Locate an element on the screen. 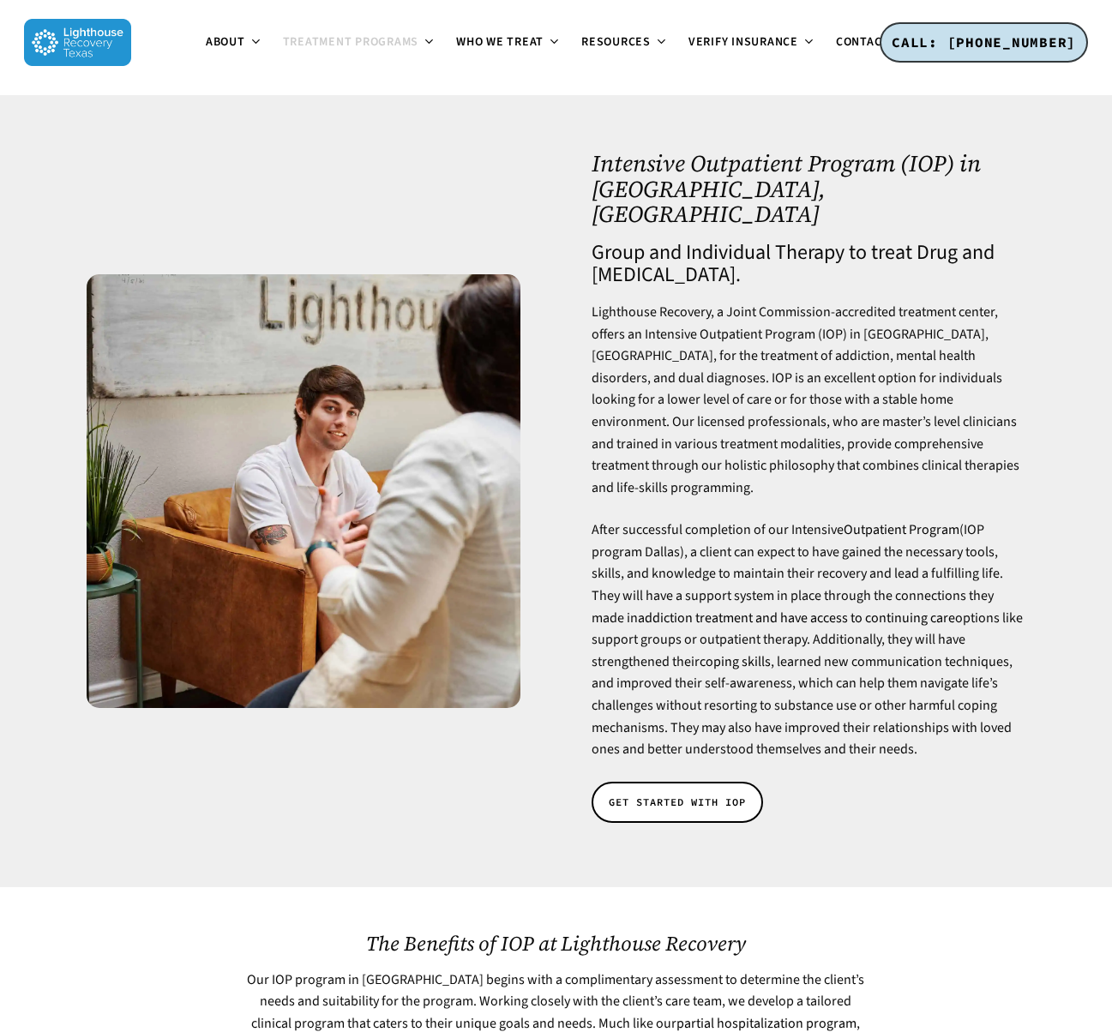 The image size is (1112, 1032). a: Contact is located at coordinates (871, 43).